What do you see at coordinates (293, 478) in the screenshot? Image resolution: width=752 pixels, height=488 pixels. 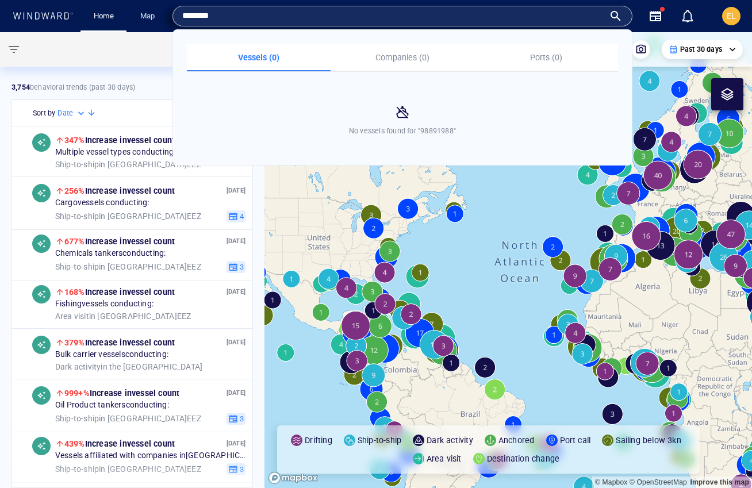 I see `a: Mapbox logo` at bounding box center [293, 478].